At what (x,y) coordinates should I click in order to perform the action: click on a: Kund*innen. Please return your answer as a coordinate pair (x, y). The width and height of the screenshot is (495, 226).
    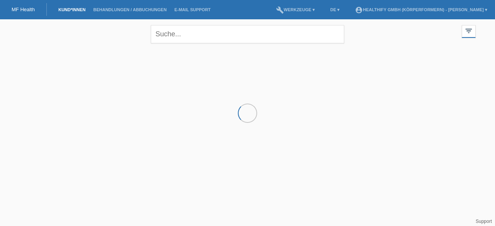
    Looking at the image, I should click on (72, 10).